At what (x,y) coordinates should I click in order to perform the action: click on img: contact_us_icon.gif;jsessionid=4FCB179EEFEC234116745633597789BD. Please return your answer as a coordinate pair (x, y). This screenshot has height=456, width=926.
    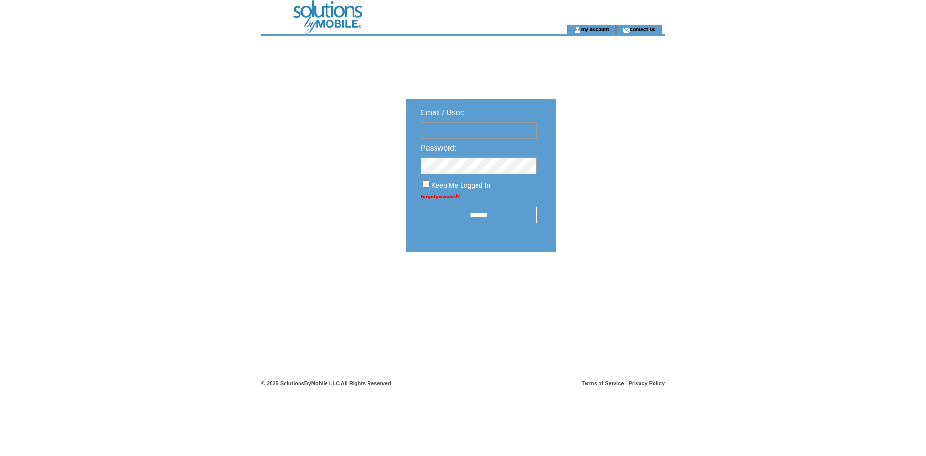
    Looking at the image, I should click on (626, 30).